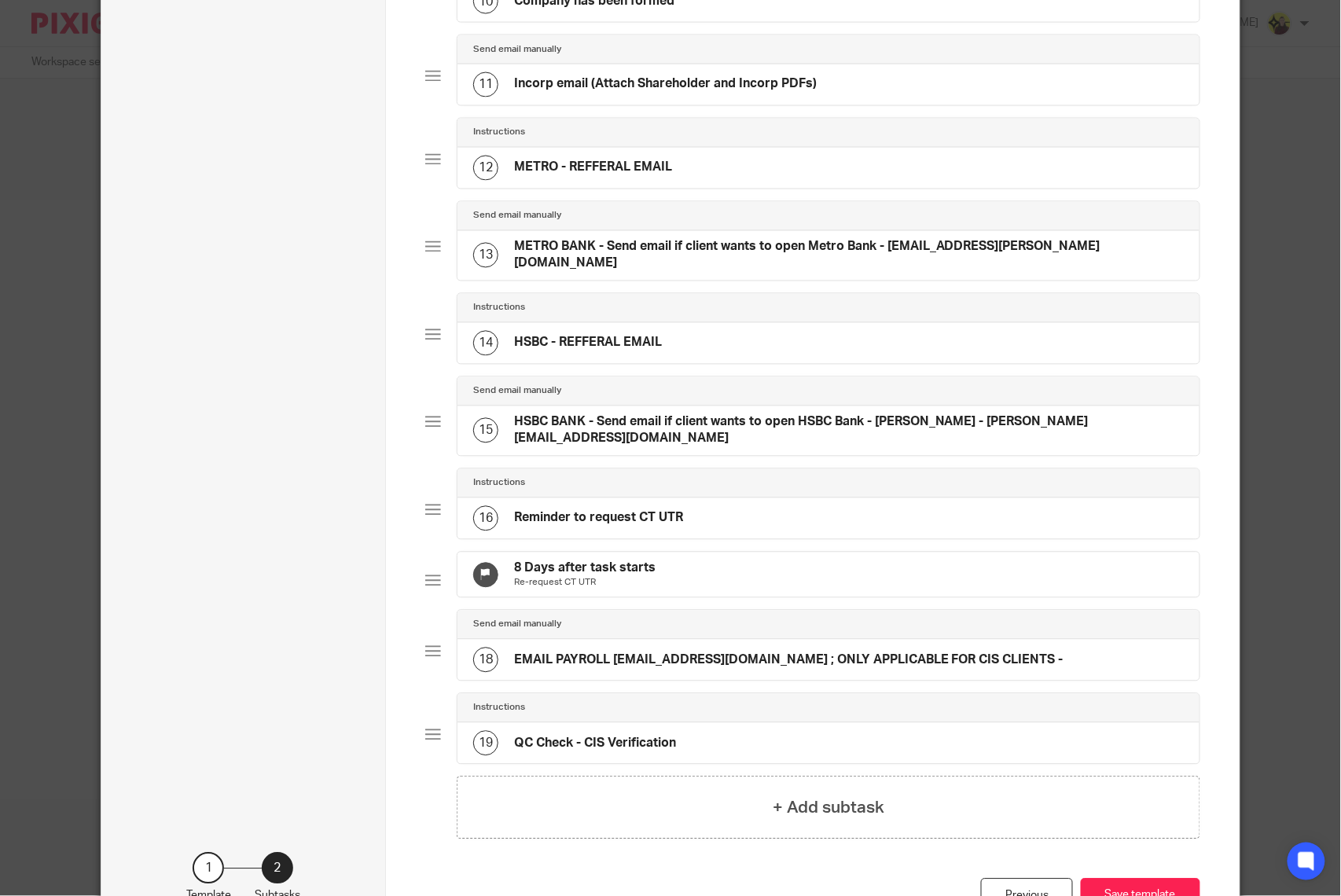 The image size is (1341, 896). Describe the element at coordinates (485, 255) in the screenshot. I see `div: 13` at that location.